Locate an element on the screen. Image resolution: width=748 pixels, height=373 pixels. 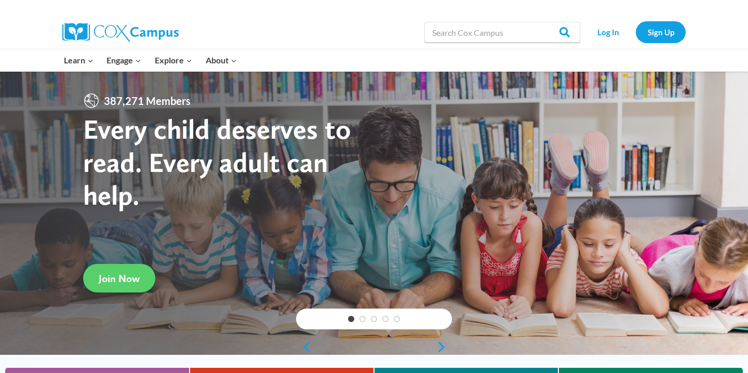
input: Search Cox Campus is located at coordinates (502, 32).